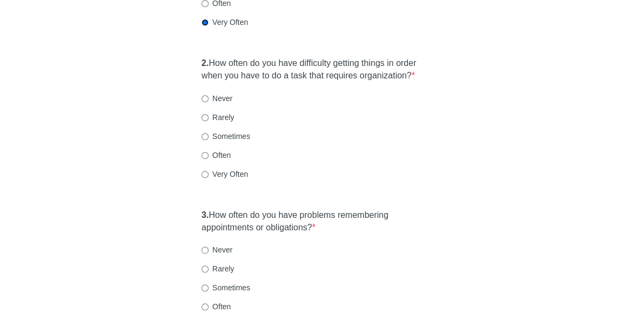 The height and width of the screenshot is (319, 638). What do you see at coordinates (205, 215) in the screenshot?
I see `strong: 3.` at bounding box center [205, 215].